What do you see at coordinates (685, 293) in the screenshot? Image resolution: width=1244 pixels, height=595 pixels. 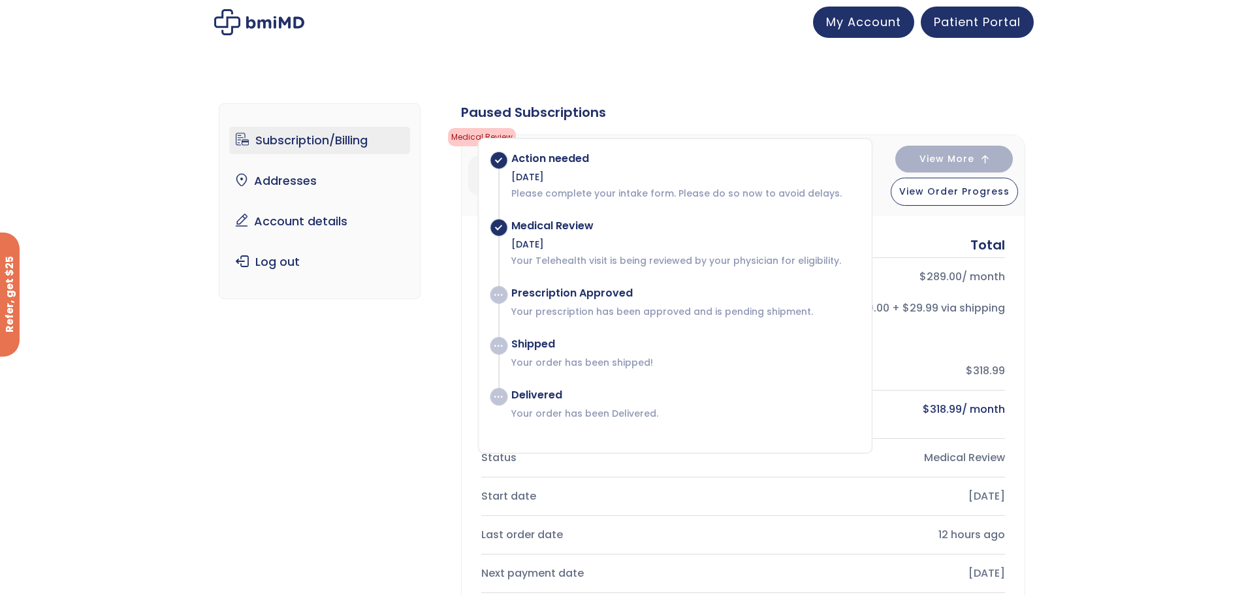 I see `div: Prescription Approved` at bounding box center [685, 293].